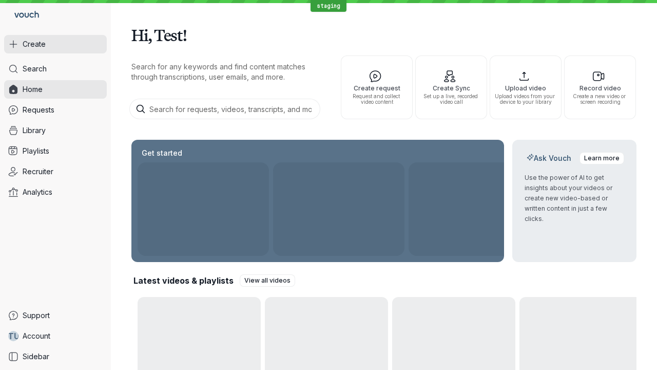 This screenshot has width=657, height=370. What do you see at coordinates (34, 130) in the screenshot?
I see `span: Library` at bounding box center [34, 130].